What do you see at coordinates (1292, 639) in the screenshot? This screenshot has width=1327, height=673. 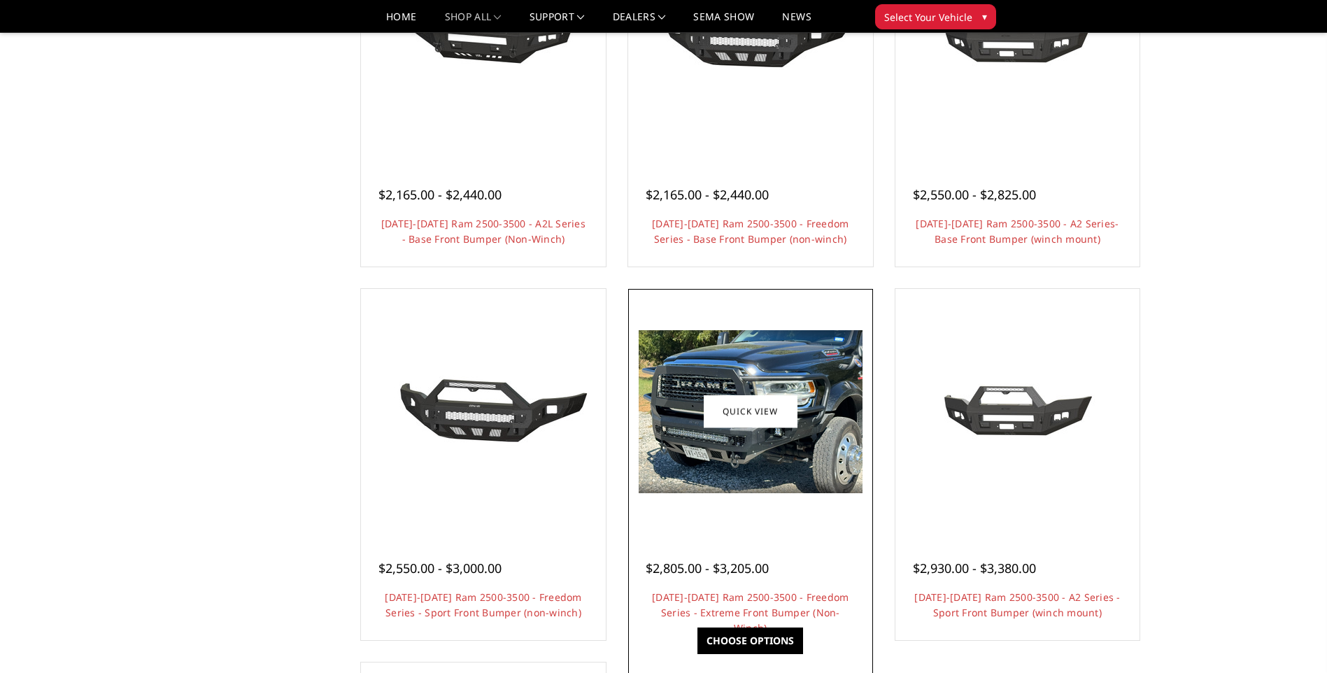 I see `div: Chat Widget` at bounding box center [1292, 639].